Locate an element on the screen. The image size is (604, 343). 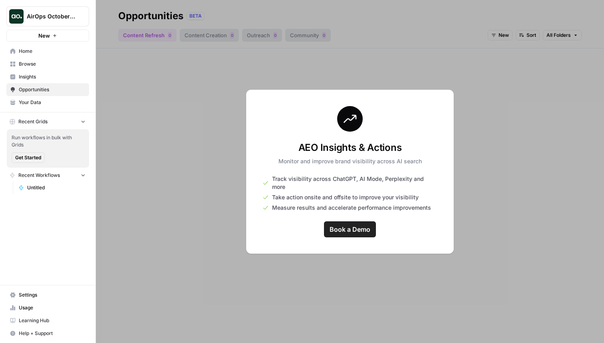
span: Usage is located at coordinates (52, 307).